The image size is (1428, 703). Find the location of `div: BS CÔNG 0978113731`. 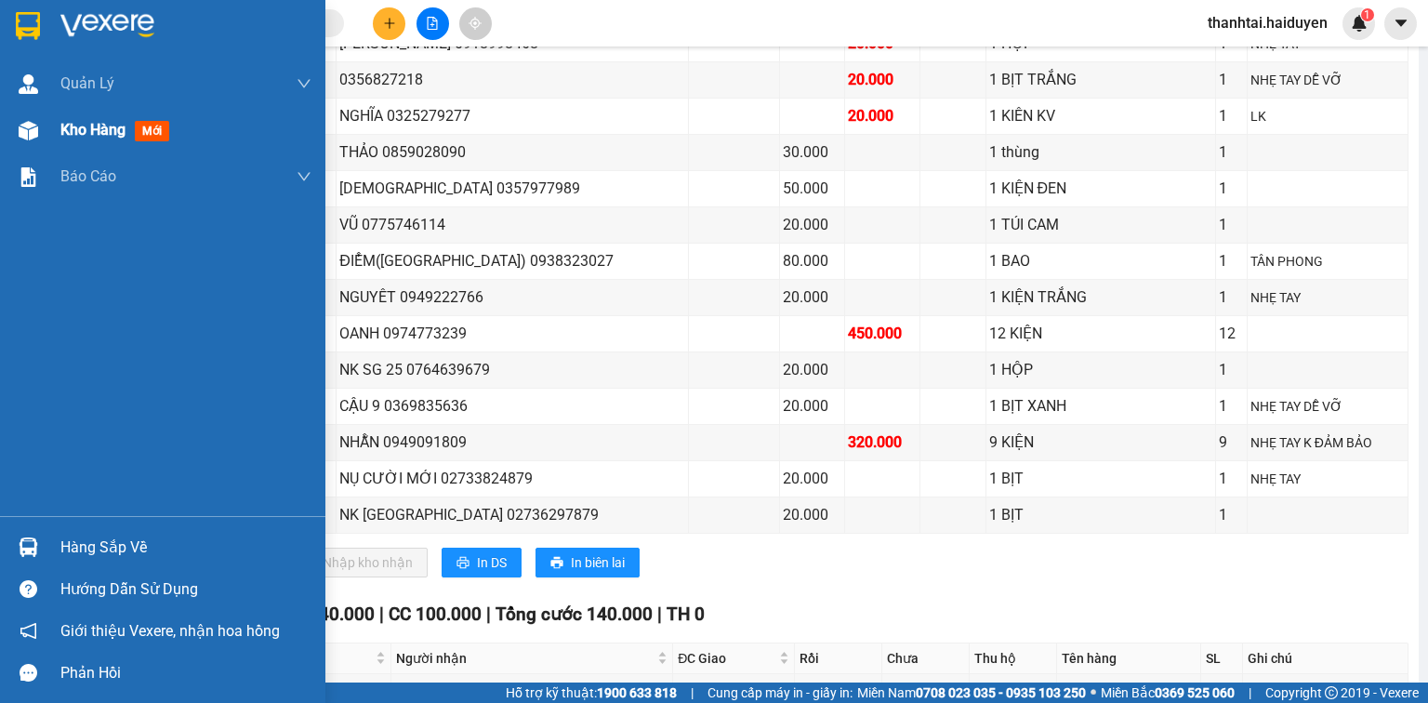

div: BS CÔNG 0978113731 is located at coordinates (532, 691).